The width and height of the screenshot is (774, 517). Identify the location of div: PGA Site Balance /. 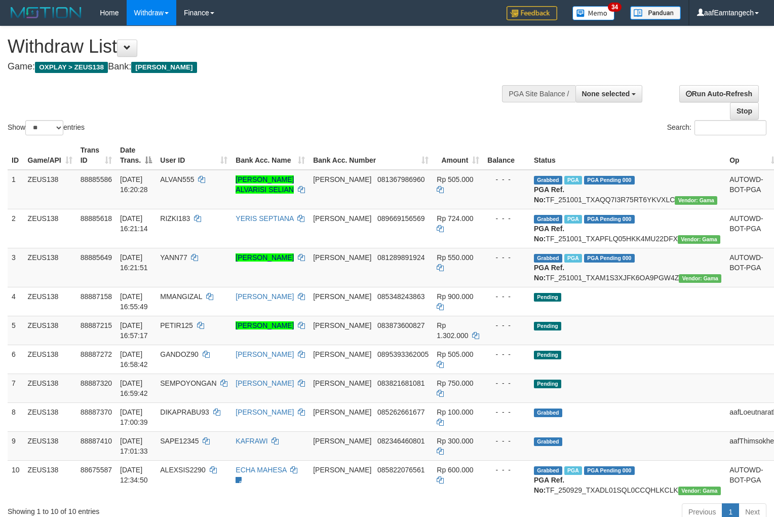
(539, 94).